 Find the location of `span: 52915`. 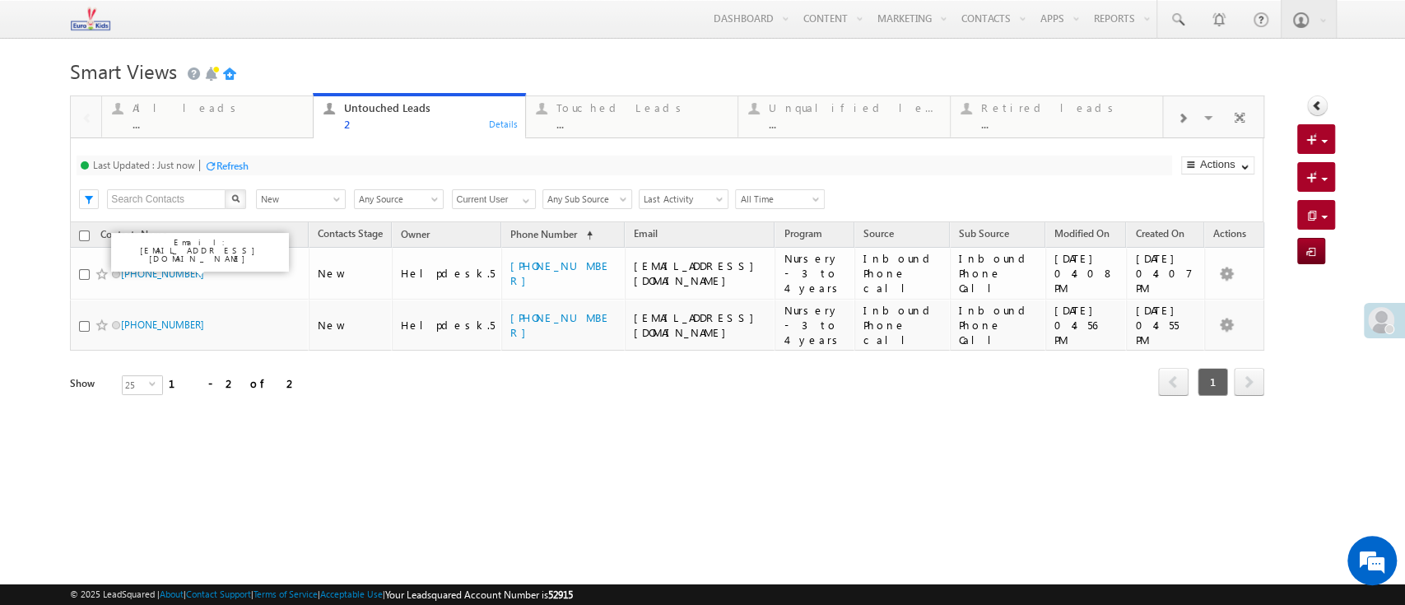

span: 52915 is located at coordinates (560, 594).